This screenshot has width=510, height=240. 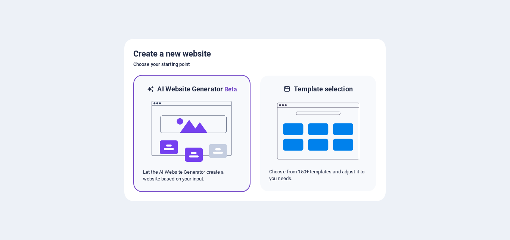 What do you see at coordinates (230, 89) in the screenshot?
I see `span: Beta` at bounding box center [230, 89].